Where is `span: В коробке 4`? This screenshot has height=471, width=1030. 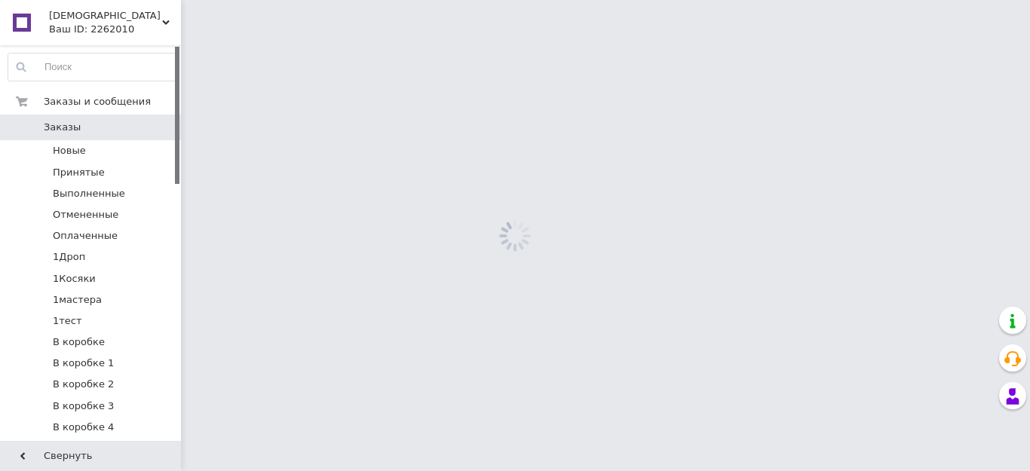
span: В коробке 4 is located at coordinates (83, 428).